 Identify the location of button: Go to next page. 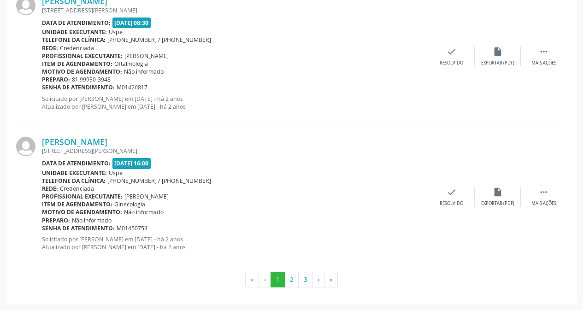
(318, 280).